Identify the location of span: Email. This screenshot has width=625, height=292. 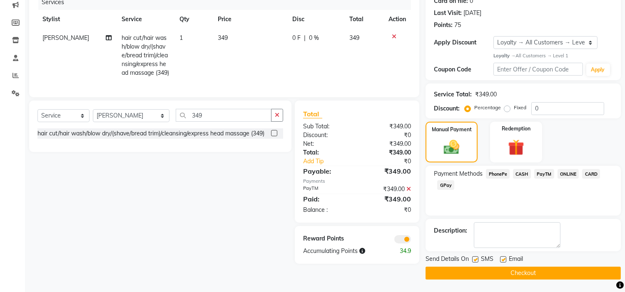
(516, 260).